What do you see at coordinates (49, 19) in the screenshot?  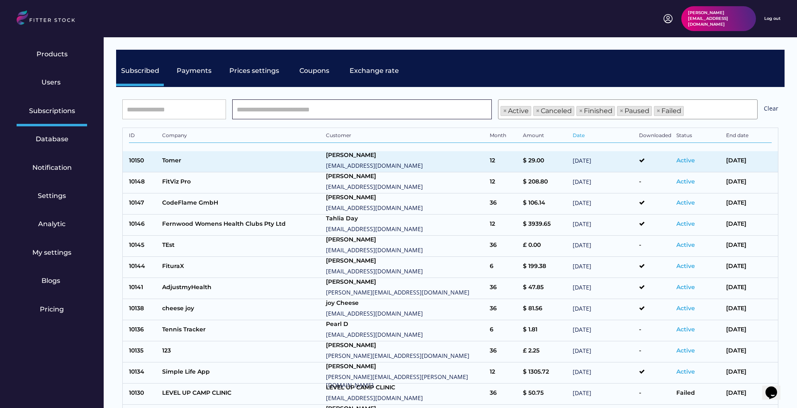 I see `img: LOGO.svg` at bounding box center [49, 19].